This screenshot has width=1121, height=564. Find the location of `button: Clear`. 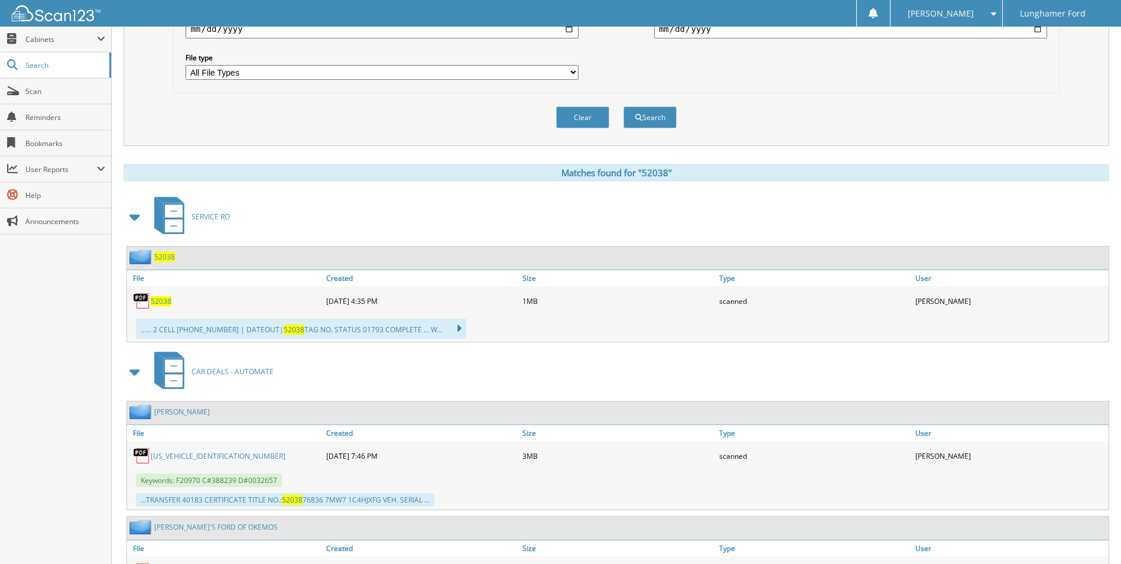

button: Clear is located at coordinates (583, 117).